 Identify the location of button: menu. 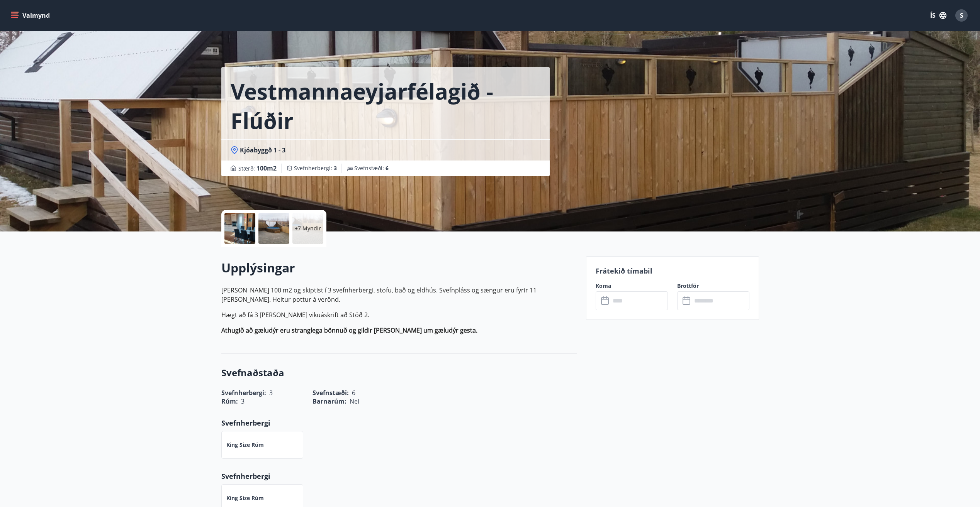
(31, 15).